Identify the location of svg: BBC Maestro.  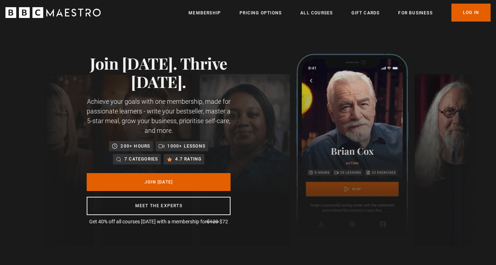
(53, 13).